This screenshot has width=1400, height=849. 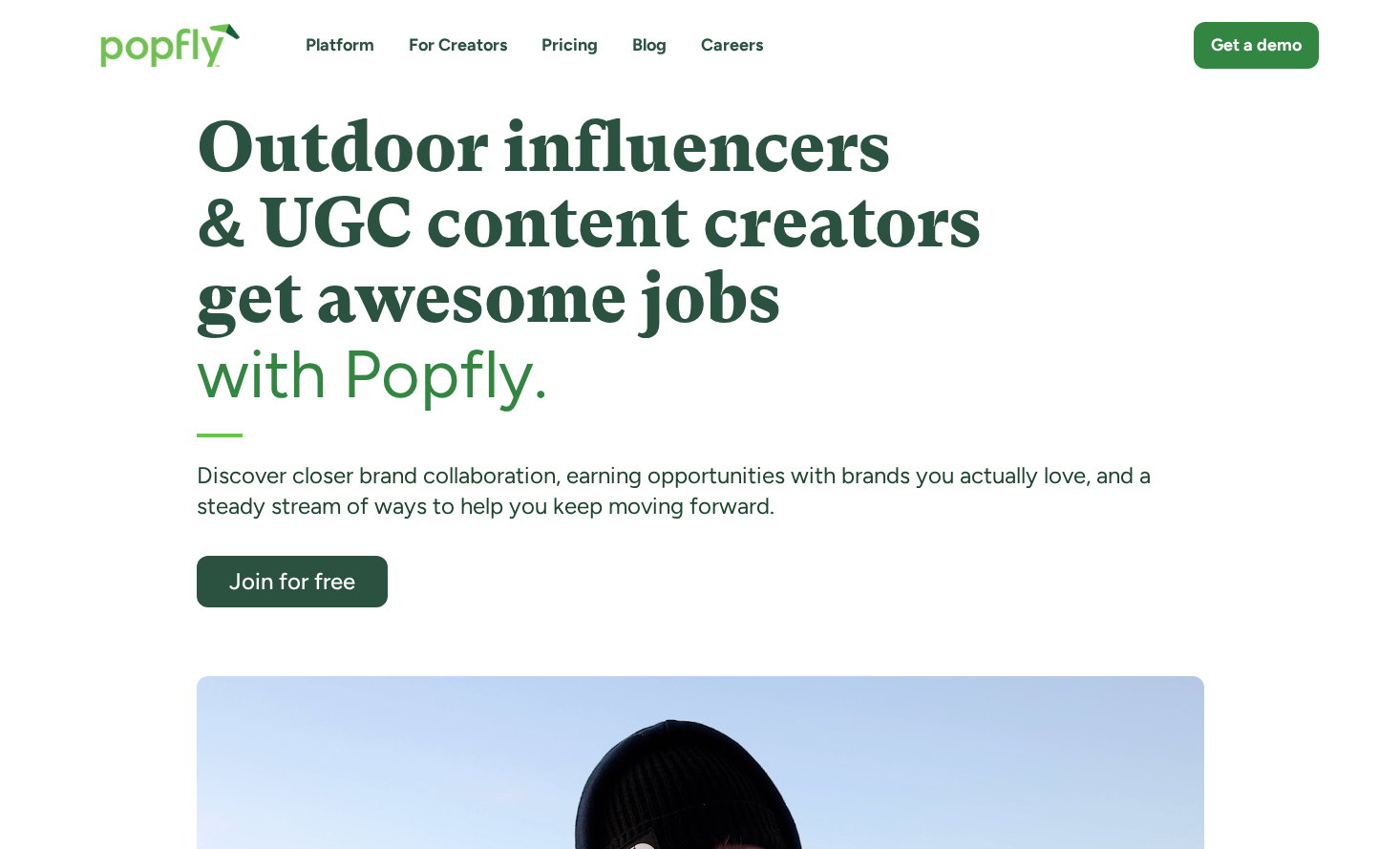 I want to click on a: Pricing, so click(x=569, y=45).